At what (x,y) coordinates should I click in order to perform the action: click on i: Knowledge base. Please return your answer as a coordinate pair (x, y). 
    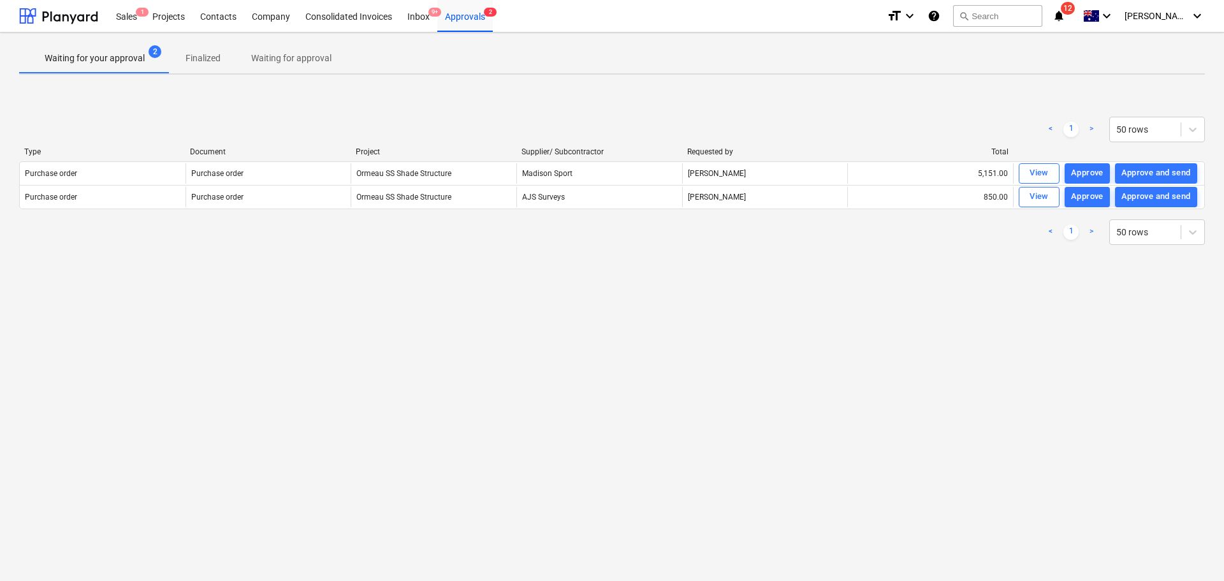
    Looking at the image, I should click on (934, 16).